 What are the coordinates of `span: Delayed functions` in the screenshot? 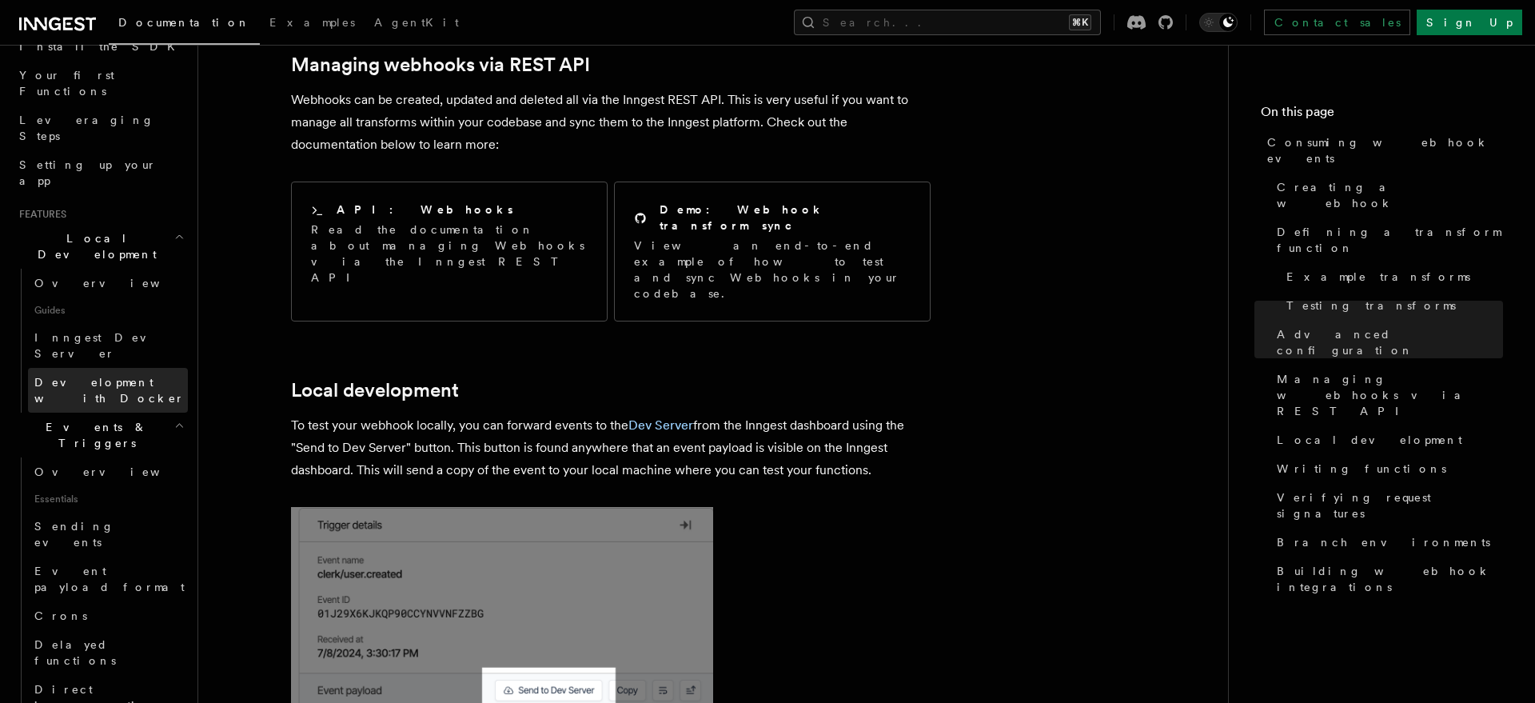 It's located at (75, 652).